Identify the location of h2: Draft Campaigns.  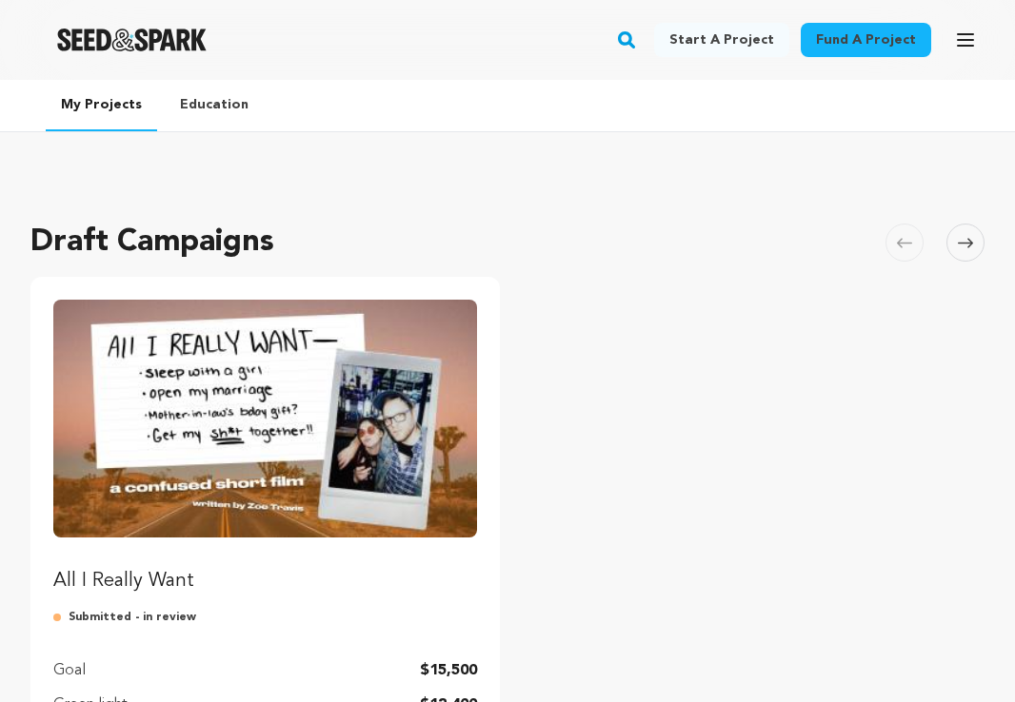
(152, 243).